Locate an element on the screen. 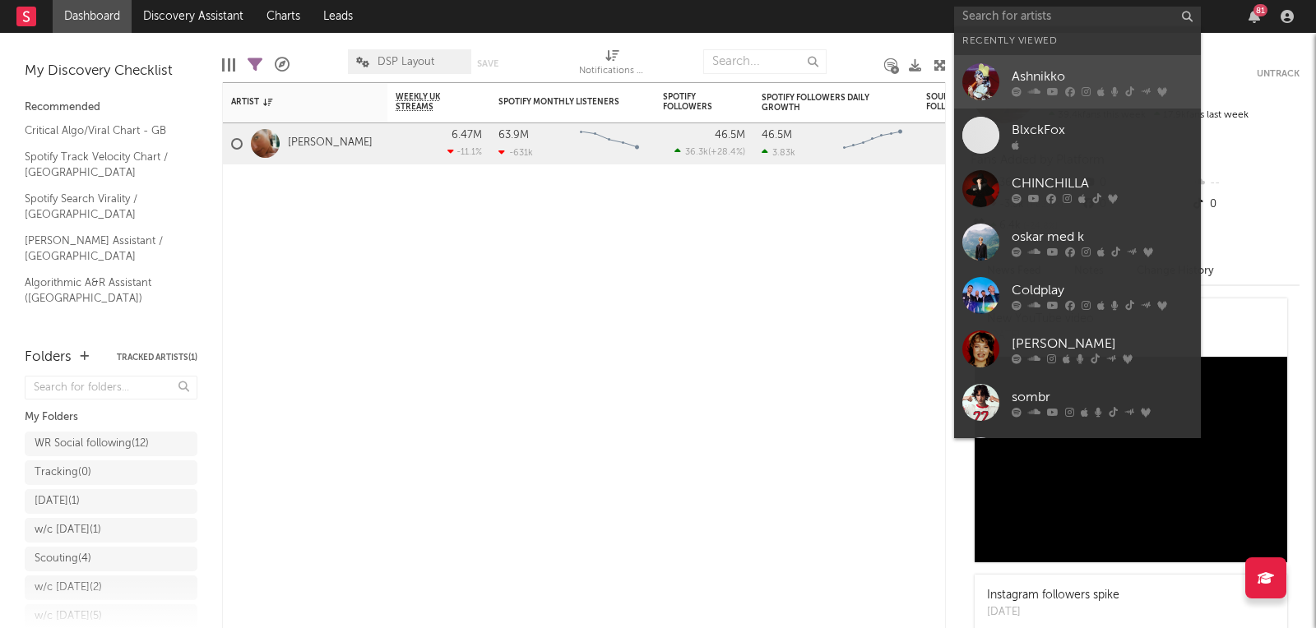  span: Weekly UK Streams is located at coordinates (426, 102).